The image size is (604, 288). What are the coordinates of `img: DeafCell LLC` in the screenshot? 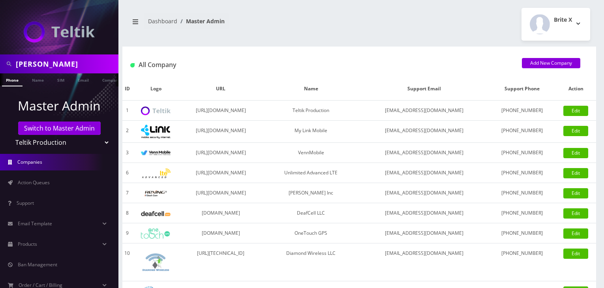 It's located at (156, 214).